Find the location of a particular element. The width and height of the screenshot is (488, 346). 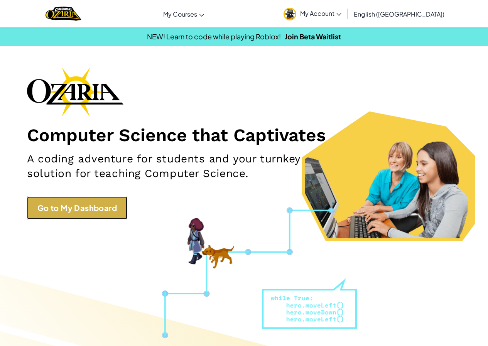

a: My Account is located at coordinates (312, 14).